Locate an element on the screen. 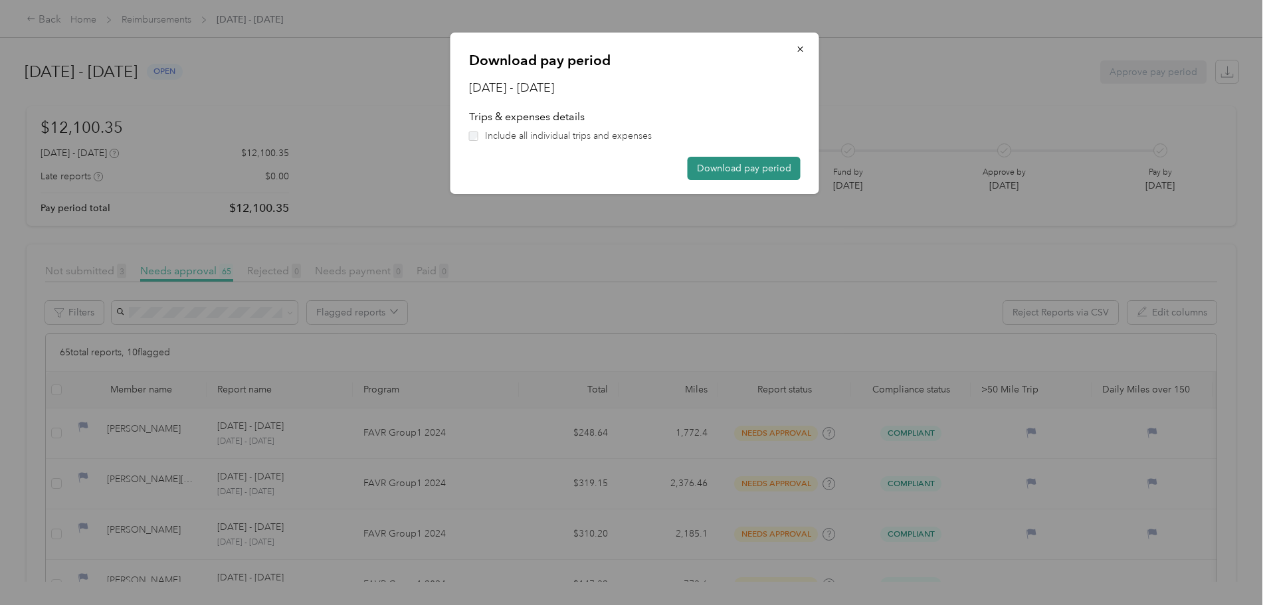 The image size is (1269, 605). p: Download pay period is located at coordinates (634, 60).